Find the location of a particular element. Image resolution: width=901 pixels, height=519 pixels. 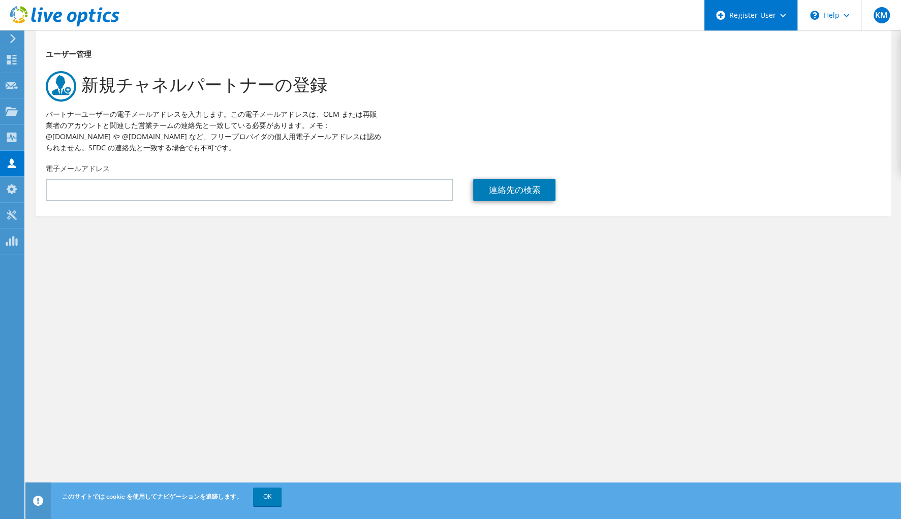

a: 連絡先の検索 is located at coordinates (514, 190).